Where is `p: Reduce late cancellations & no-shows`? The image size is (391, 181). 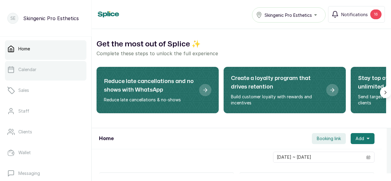
p: Reduce late cancellations & no-shows is located at coordinates (149, 100).